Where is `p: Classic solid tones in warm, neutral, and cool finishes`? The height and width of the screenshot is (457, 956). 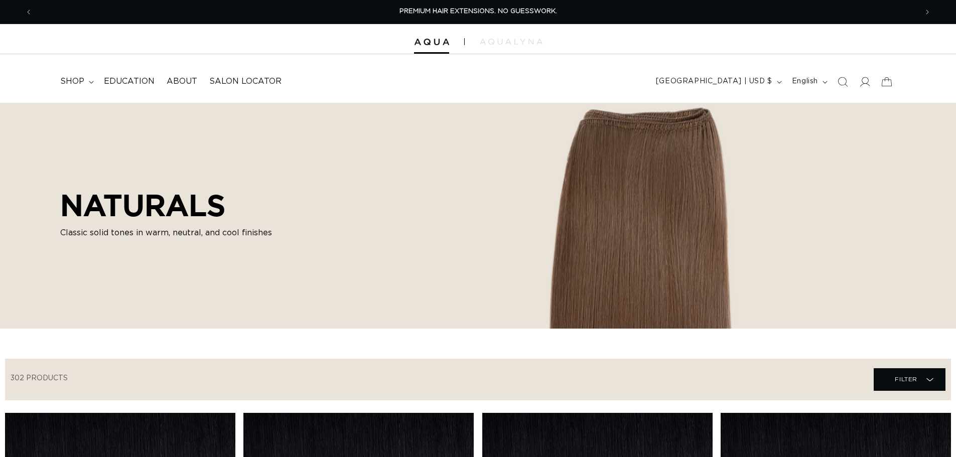
p: Classic solid tones in warm, neutral, and cool finishes is located at coordinates (173, 233).